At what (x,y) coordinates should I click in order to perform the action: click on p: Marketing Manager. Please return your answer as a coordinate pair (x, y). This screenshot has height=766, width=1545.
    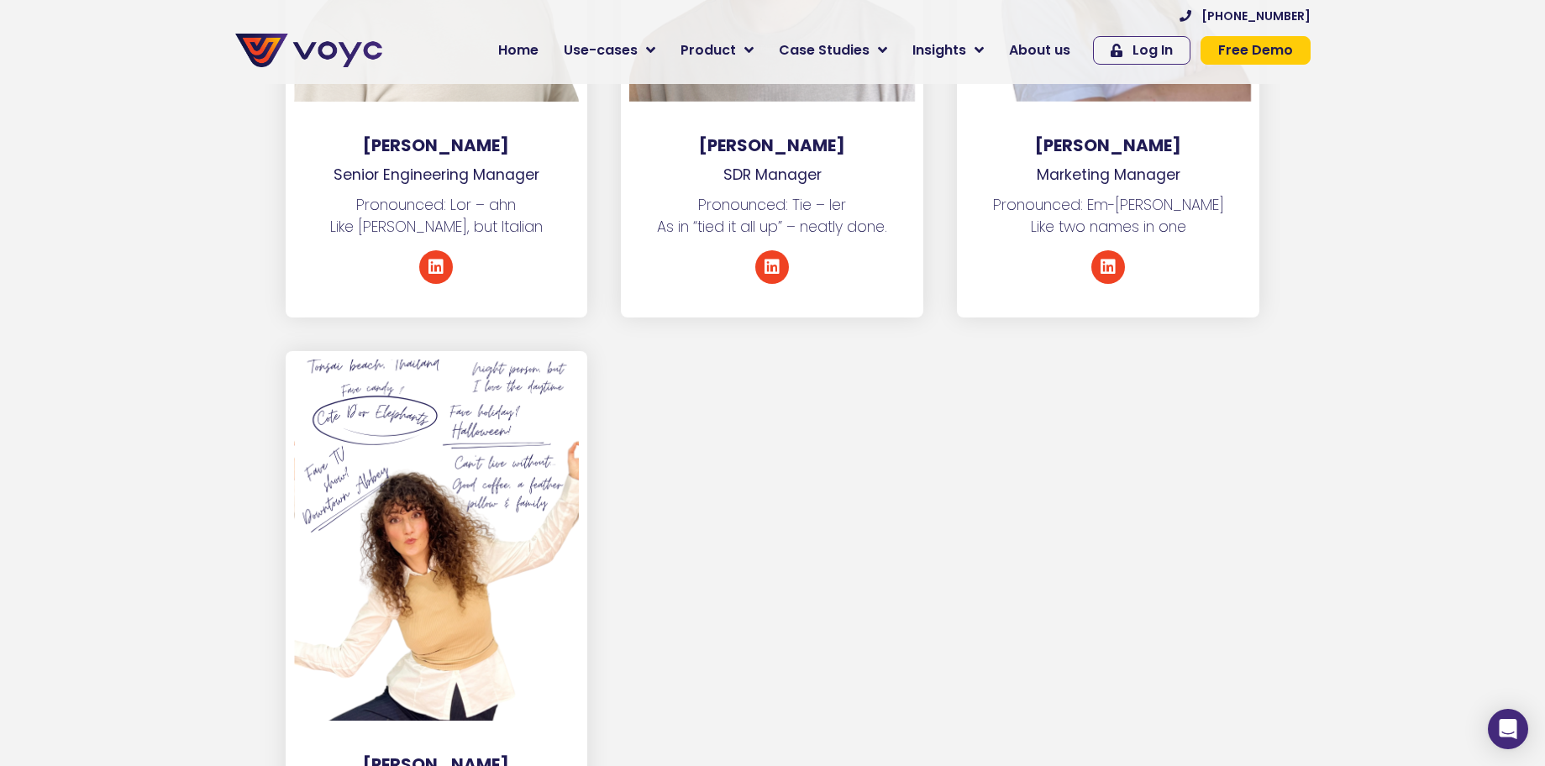
    Looking at the image, I should click on (1108, 175).